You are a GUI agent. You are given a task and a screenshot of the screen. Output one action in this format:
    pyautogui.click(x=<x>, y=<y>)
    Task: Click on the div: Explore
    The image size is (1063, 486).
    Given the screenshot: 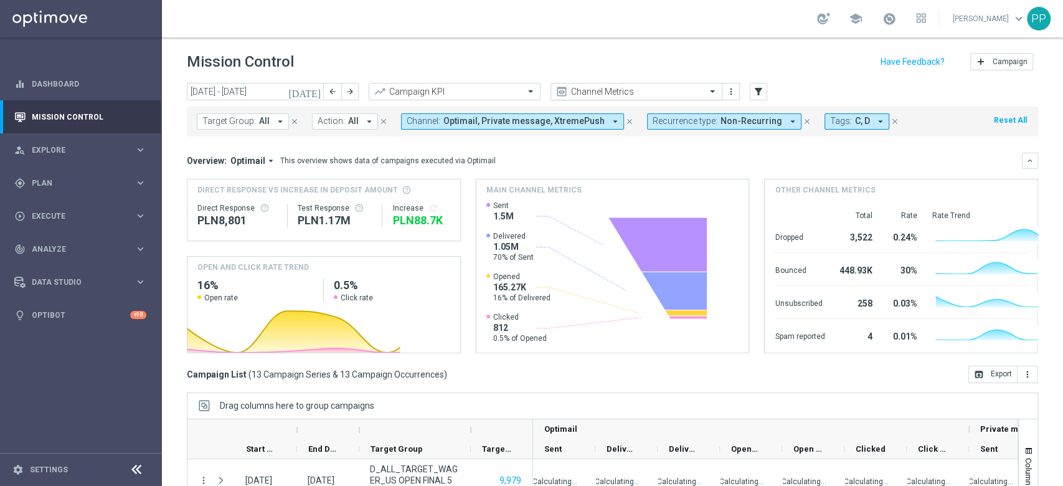 What is the action you would take?
    pyautogui.click(x=74, y=150)
    